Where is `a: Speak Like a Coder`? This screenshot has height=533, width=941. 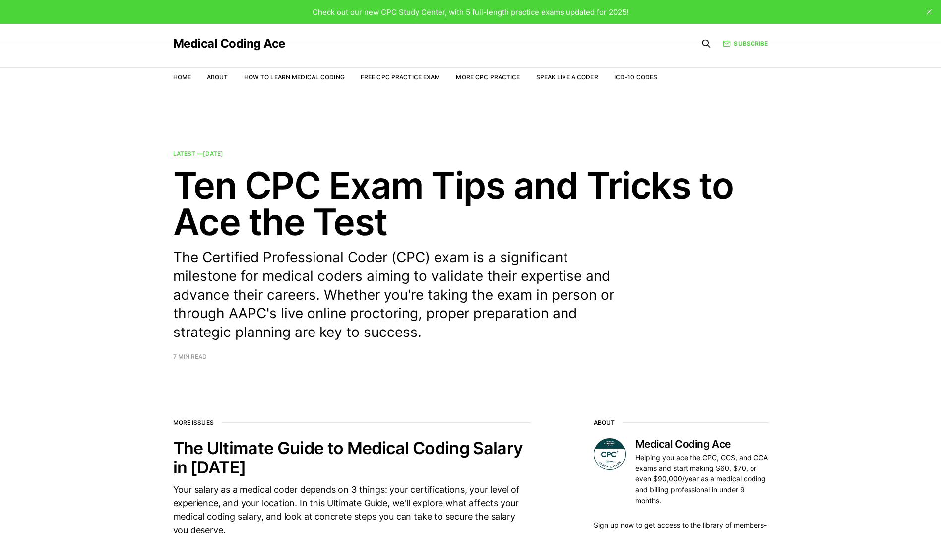
a: Speak Like a Coder is located at coordinates (567, 77).